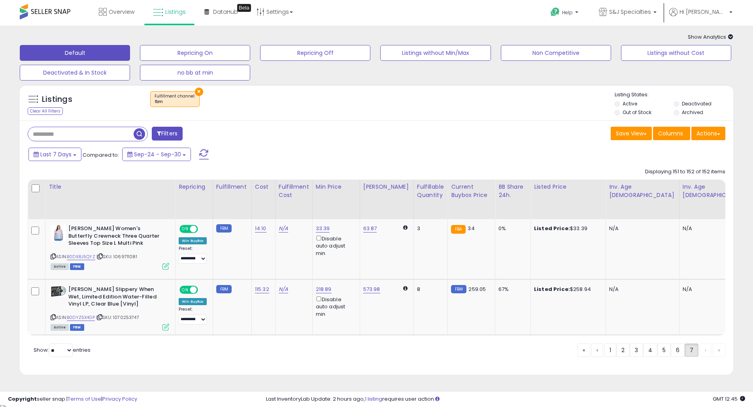 The height and width of the screenshot is (407, 753). Describe the element at coordinates (676, 53) in the screenshot. I see `button: Listings without Cost` at that location.